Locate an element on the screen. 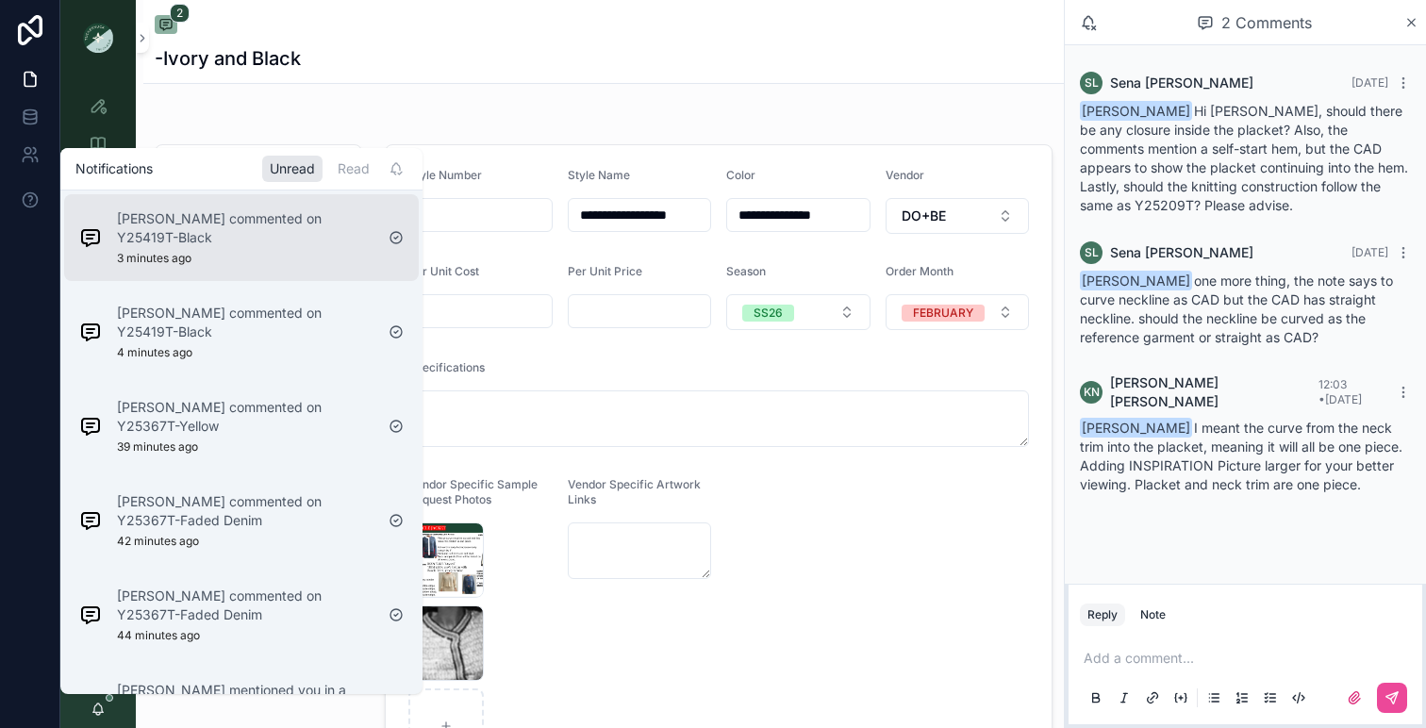  span: Vendor Specific Sample Request Photos is located at coordinates (473, 491).